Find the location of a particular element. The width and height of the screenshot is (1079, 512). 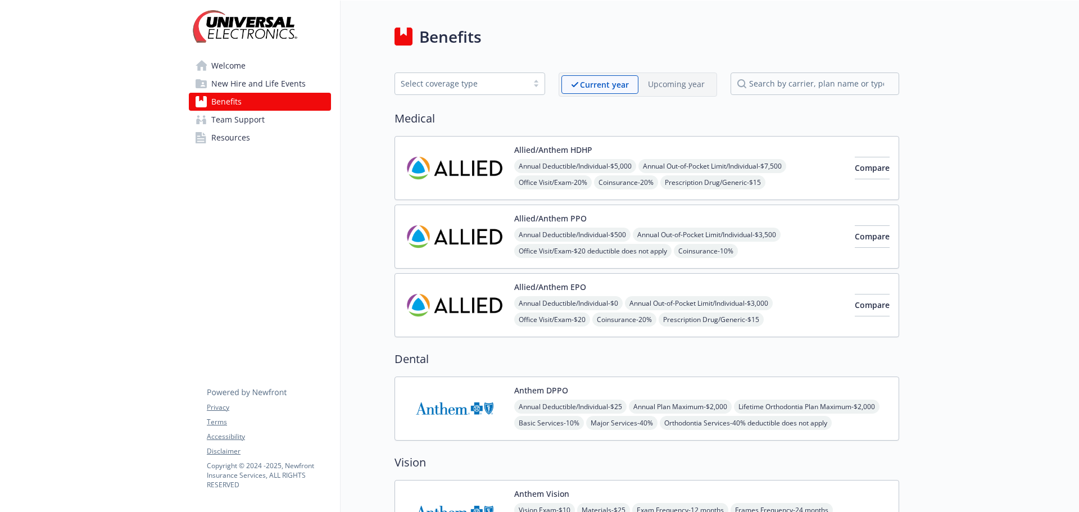

span: Team Support is located at coordinates (238, 120).